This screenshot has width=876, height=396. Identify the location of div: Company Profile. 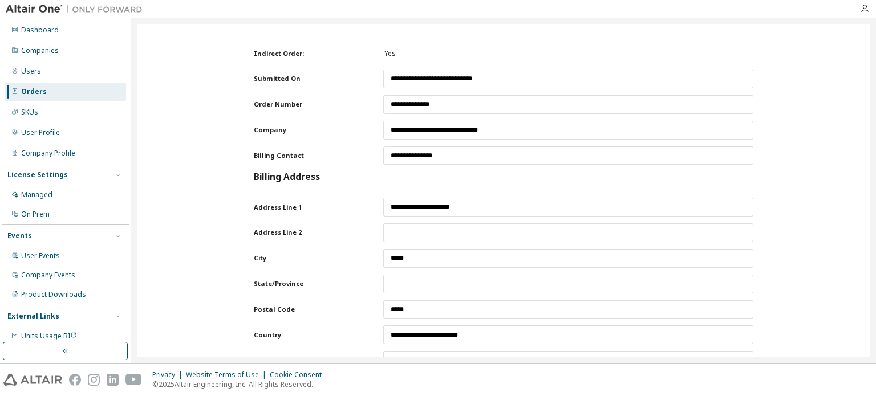
(48, 153).